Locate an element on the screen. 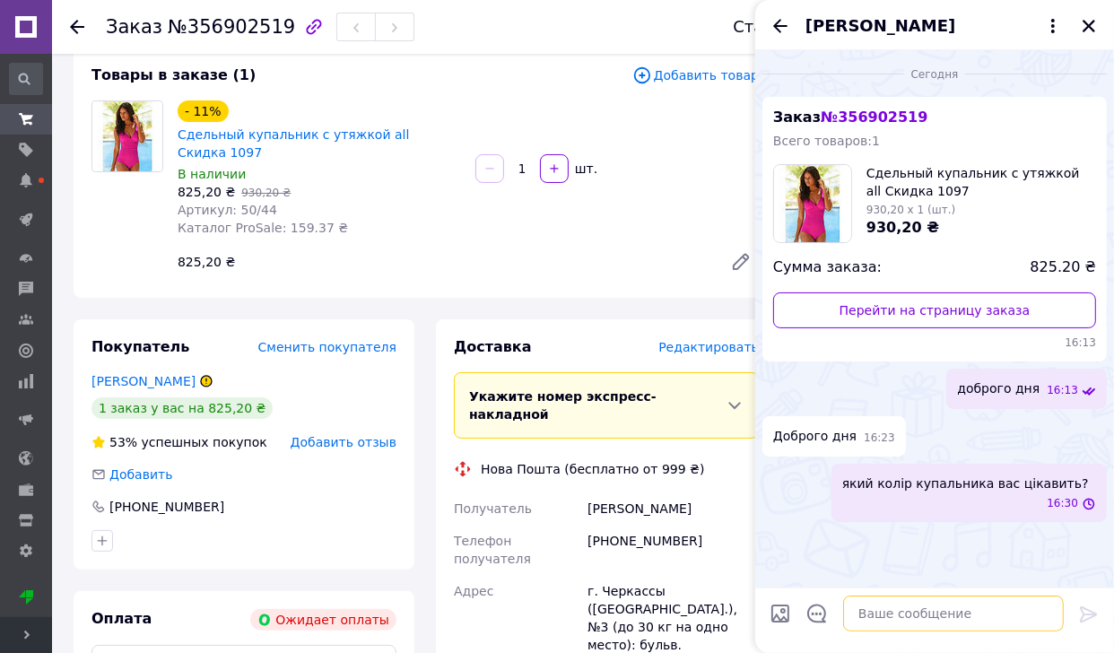 This screenshot has width=1114, height=653. img: 4817980698_w100_h100_sdelnyj-kupalnik-s.jpg is located at coordinates (813, 204).